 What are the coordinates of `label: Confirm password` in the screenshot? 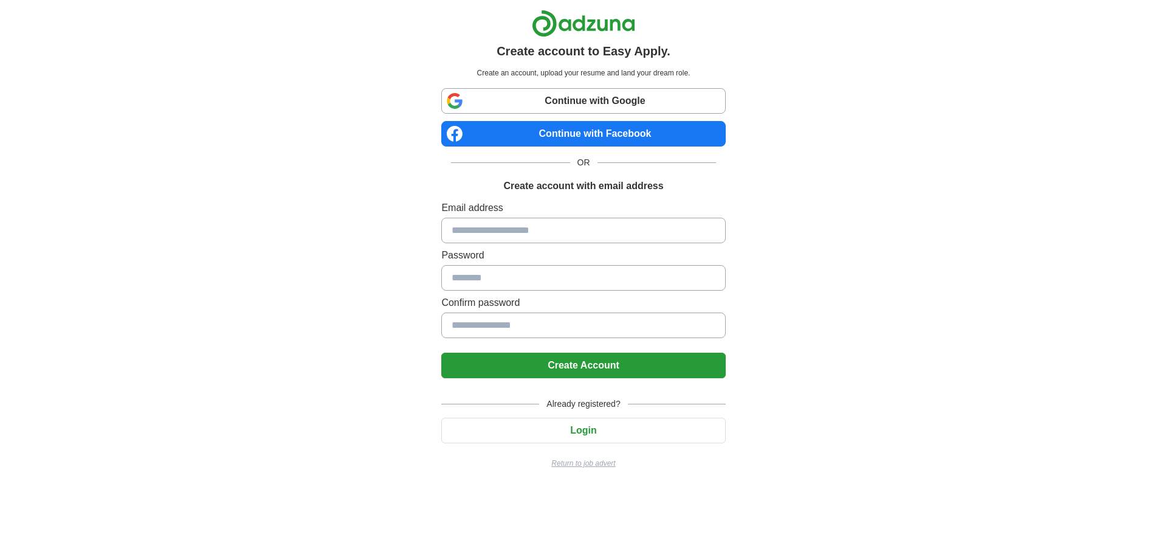 It's located at (583, 303).